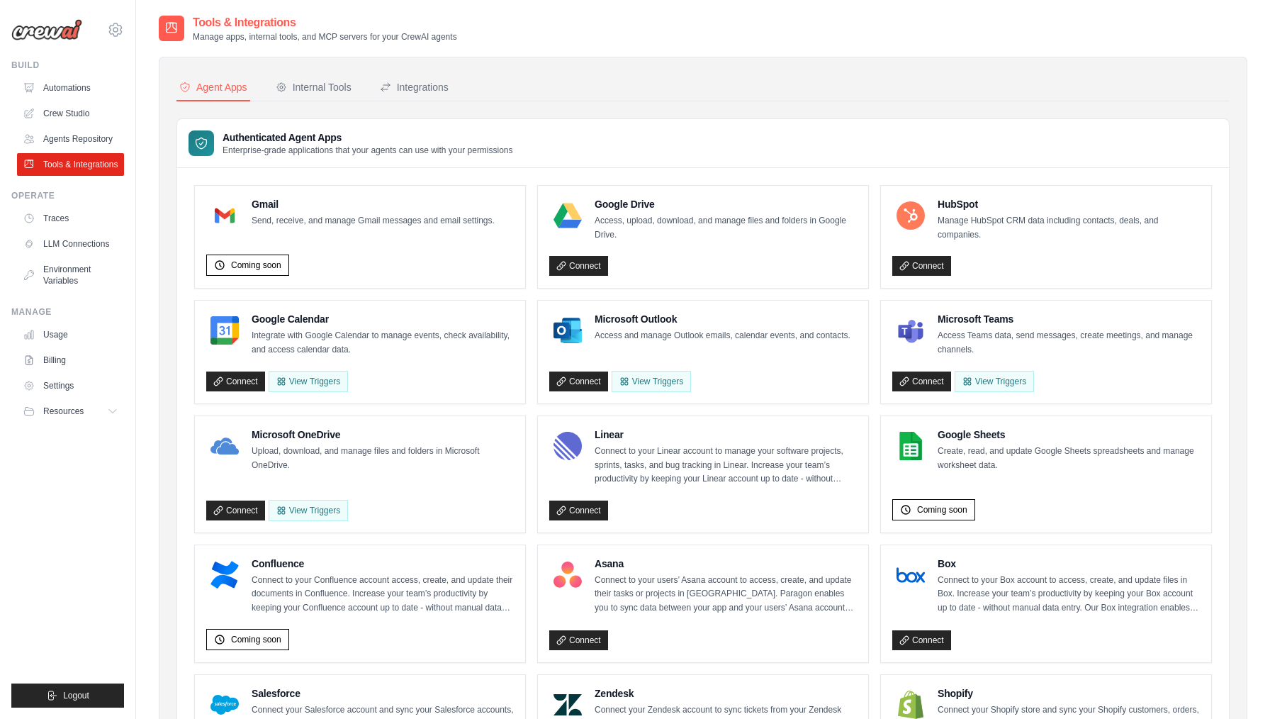 This screenshot has height=719, width=1270. What do you see at coordinates (726, 227) in the screenshot?
I see `p: Access, upload, download, and manage files and folders in Google Drive.` at bounding box center [726, 227].